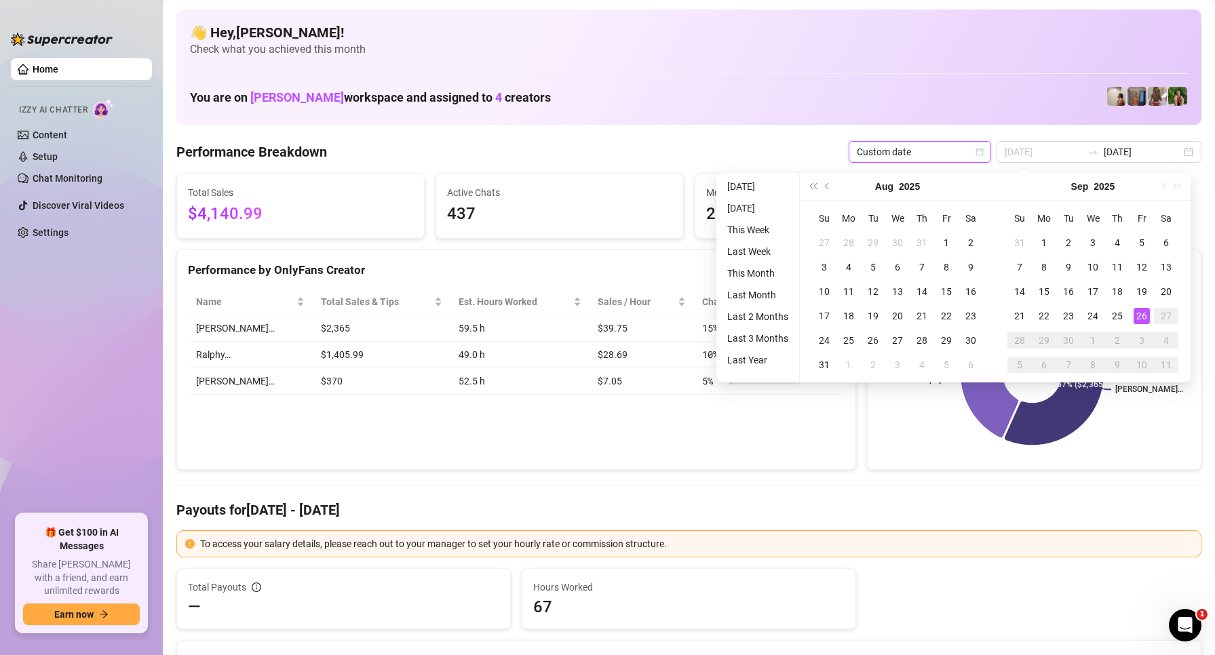 This screenshot has width=1215, height=655. I want to click on div: Performance by OnlyFans Creator, so click(516, 270).